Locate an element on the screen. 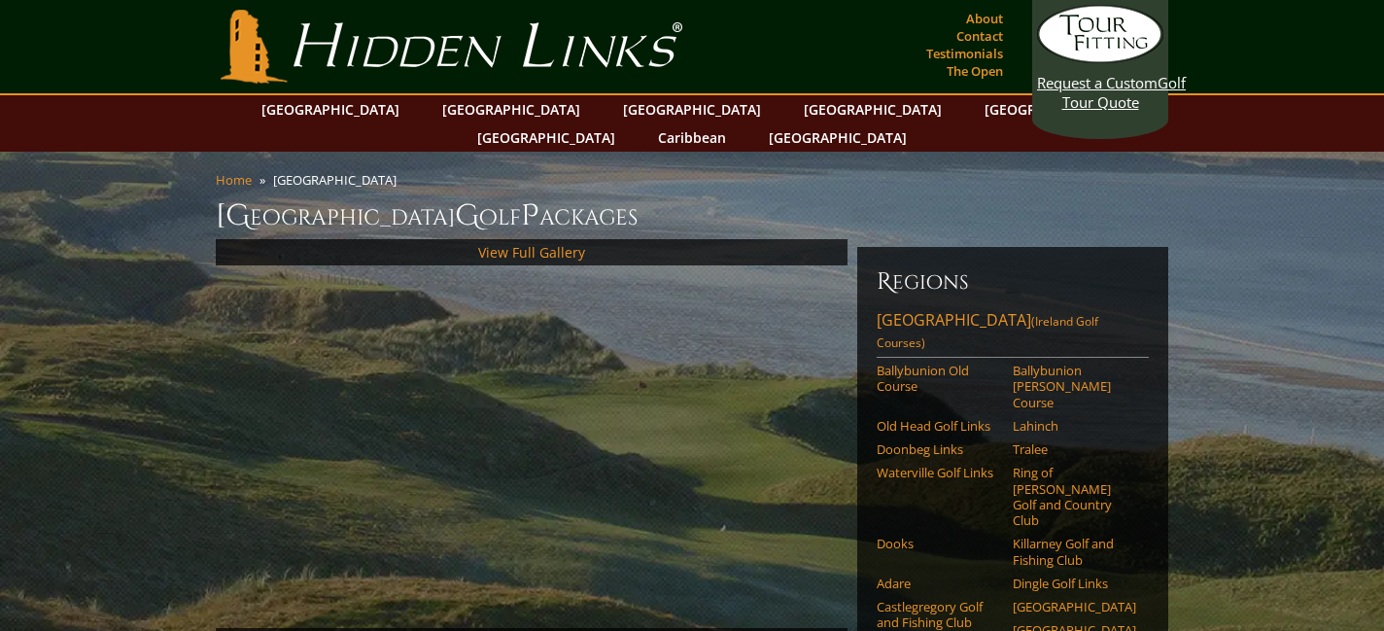  a: Dooks is located at coordinates (938, 543).